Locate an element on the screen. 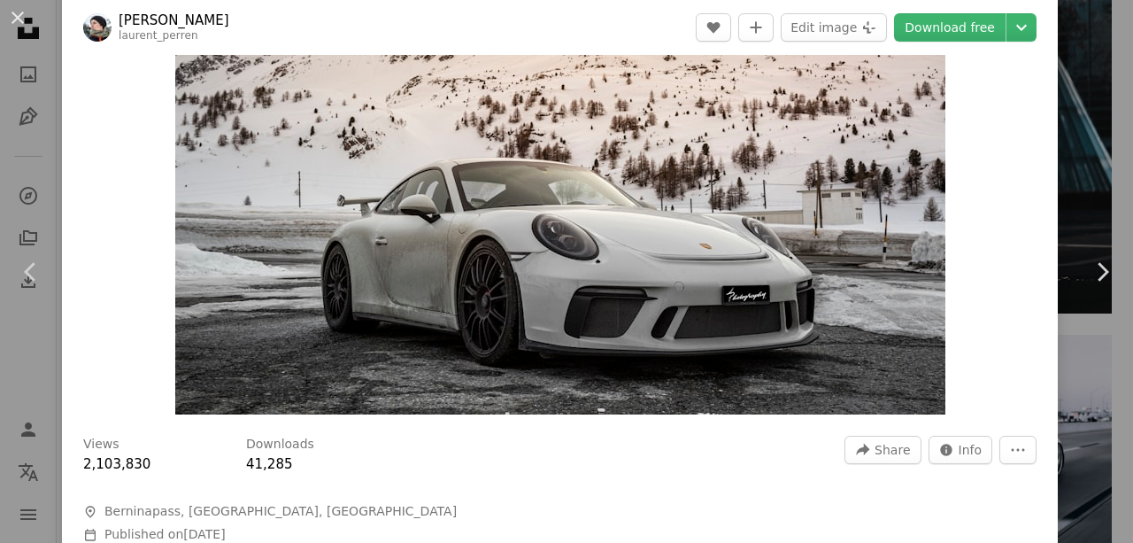 The height and width of the screenshot is (543, 1133). span: Info is located at coordinates (970, 450).